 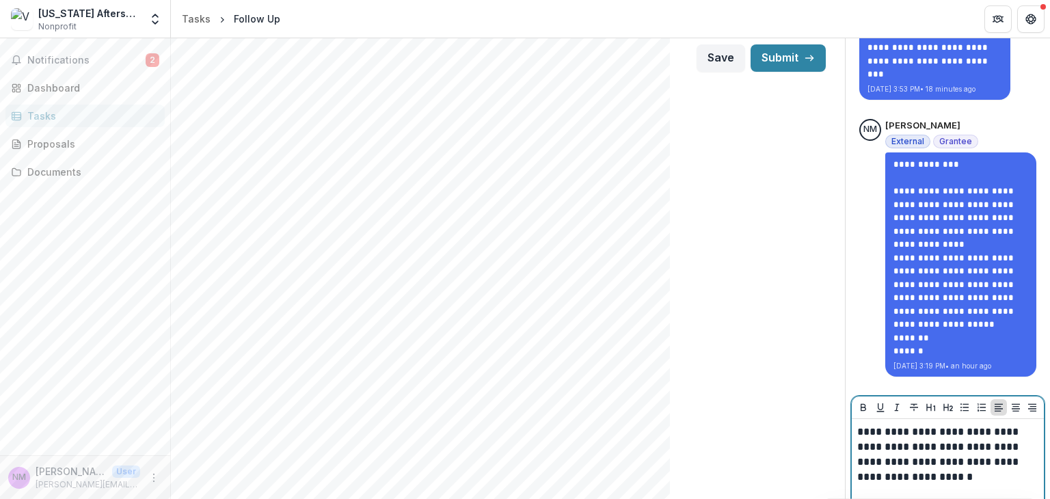 I want to click on button: Align Center, so click(x=1016, y=408).